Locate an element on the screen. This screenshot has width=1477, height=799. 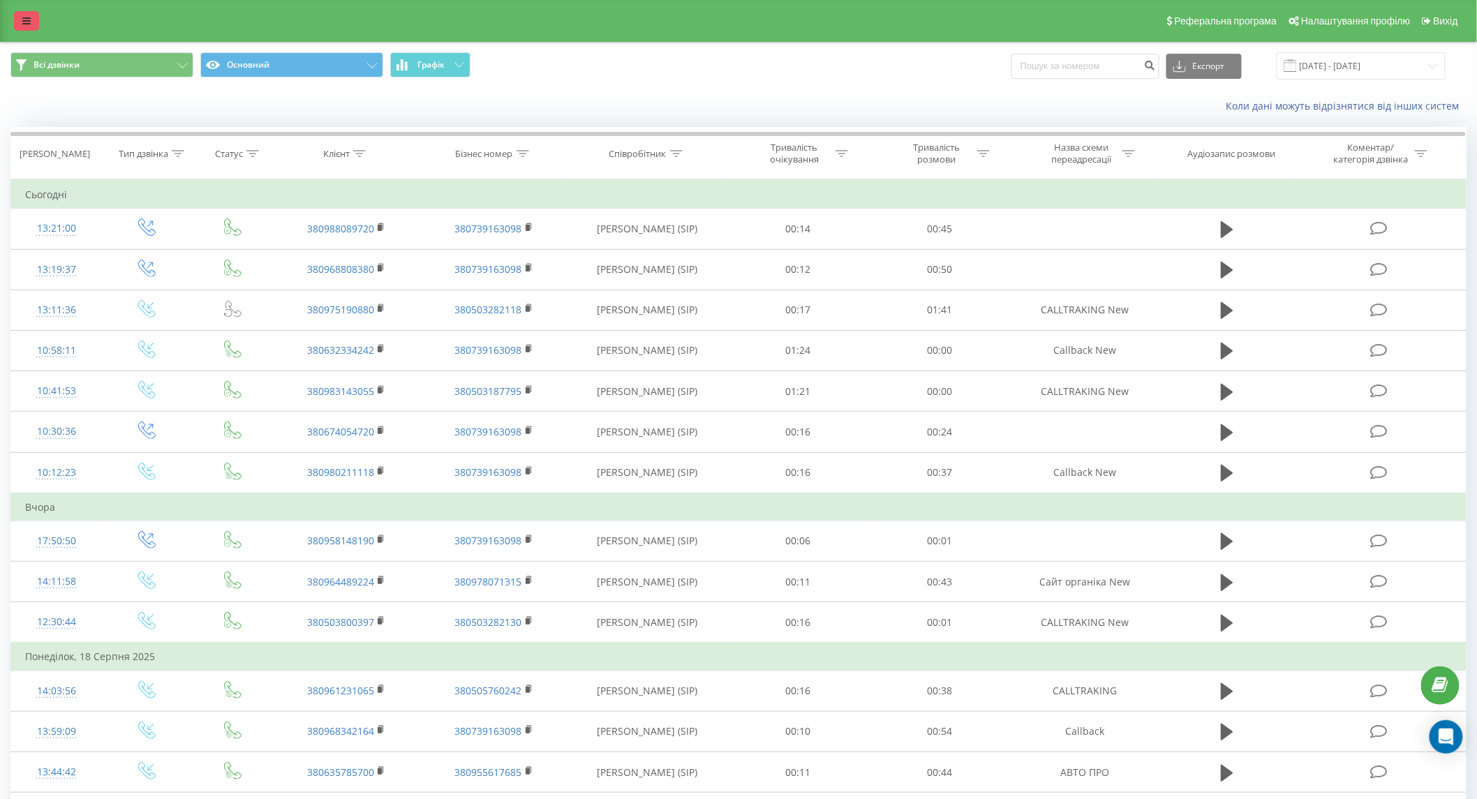
div: 10:41:53 is located at coordinates (57, 391).